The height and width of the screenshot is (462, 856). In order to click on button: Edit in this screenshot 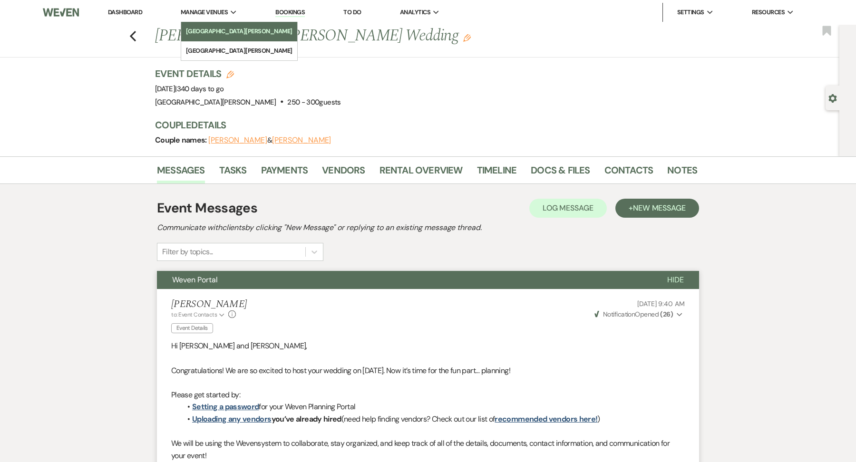, I will do `click(467, 38)`.